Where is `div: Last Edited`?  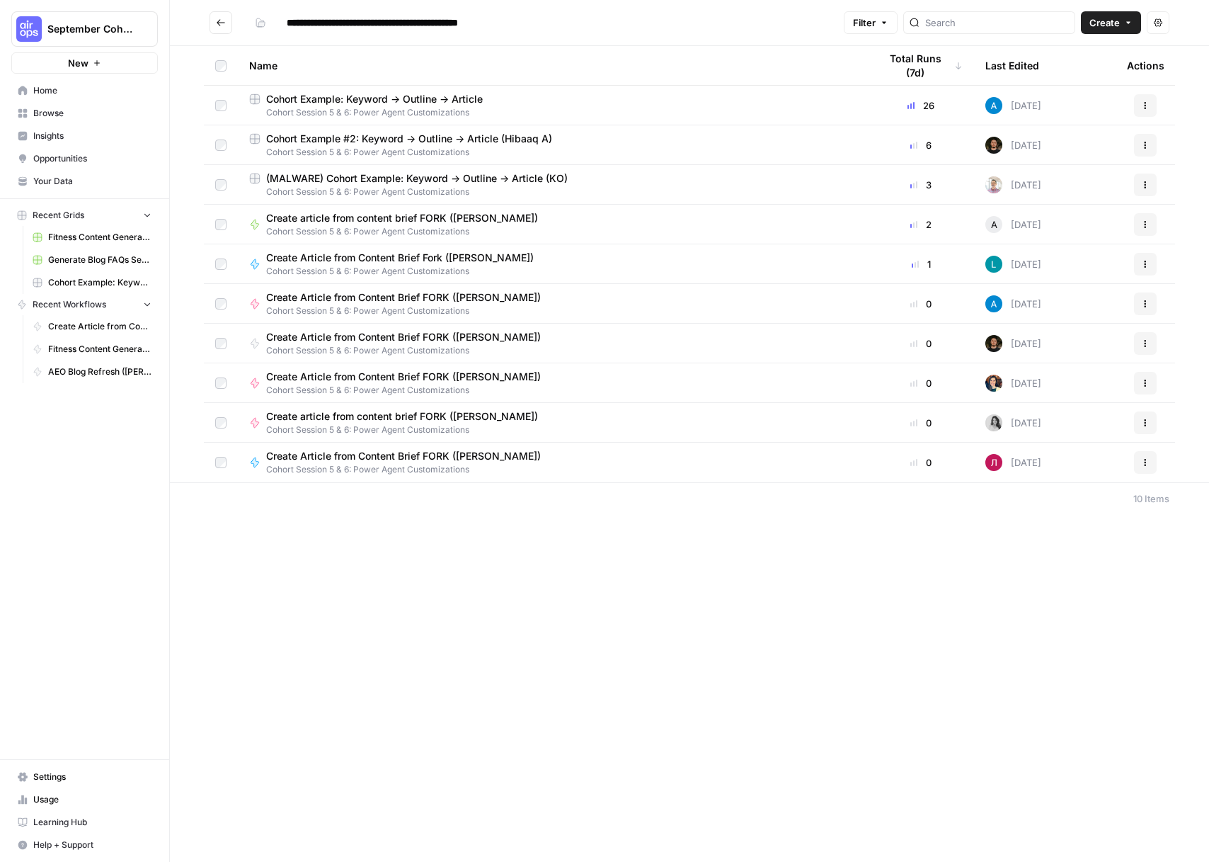
div: Last Edited is located at coordinates (1012, 65).